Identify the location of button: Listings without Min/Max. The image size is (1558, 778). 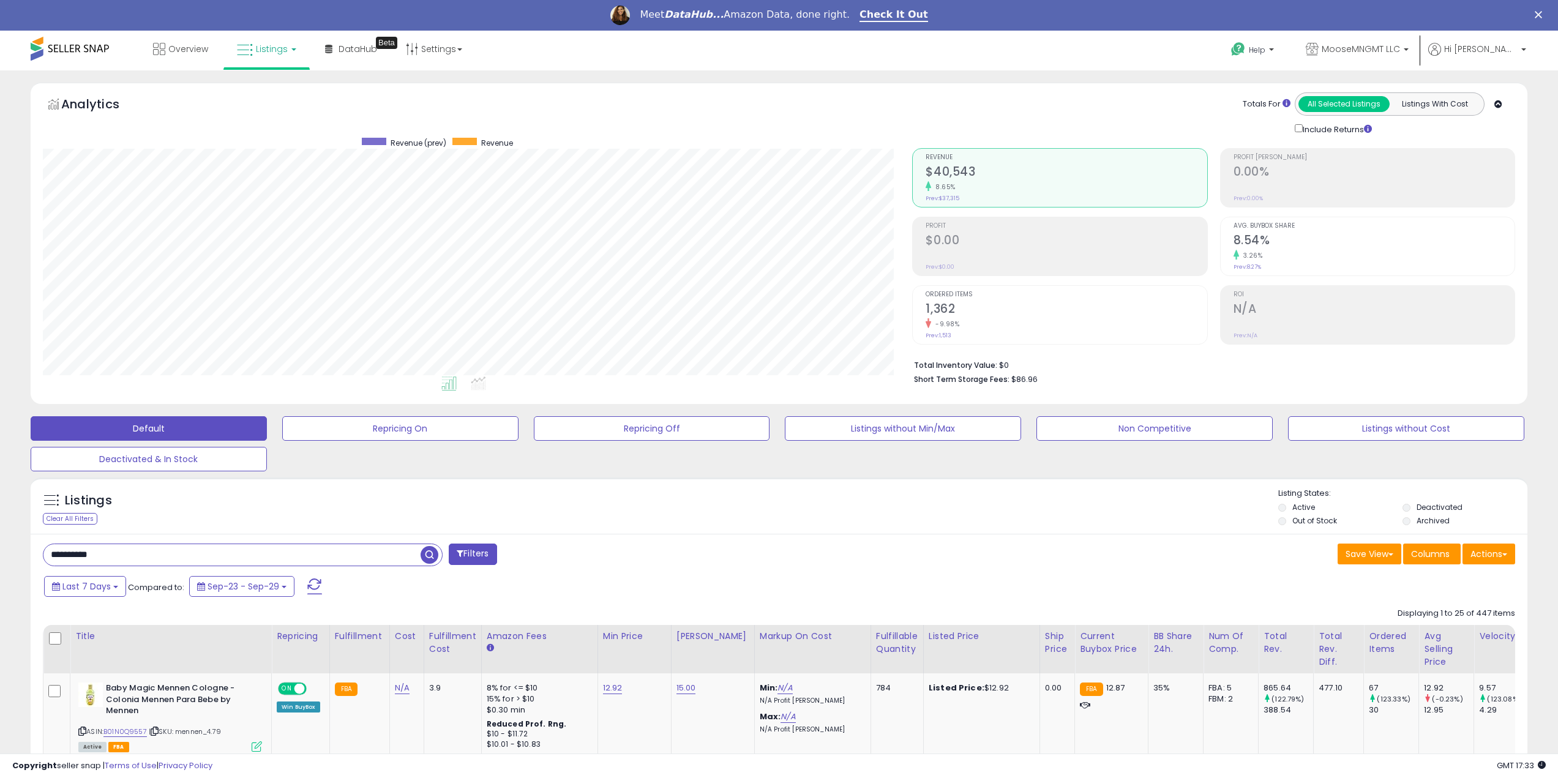
(903, 429).